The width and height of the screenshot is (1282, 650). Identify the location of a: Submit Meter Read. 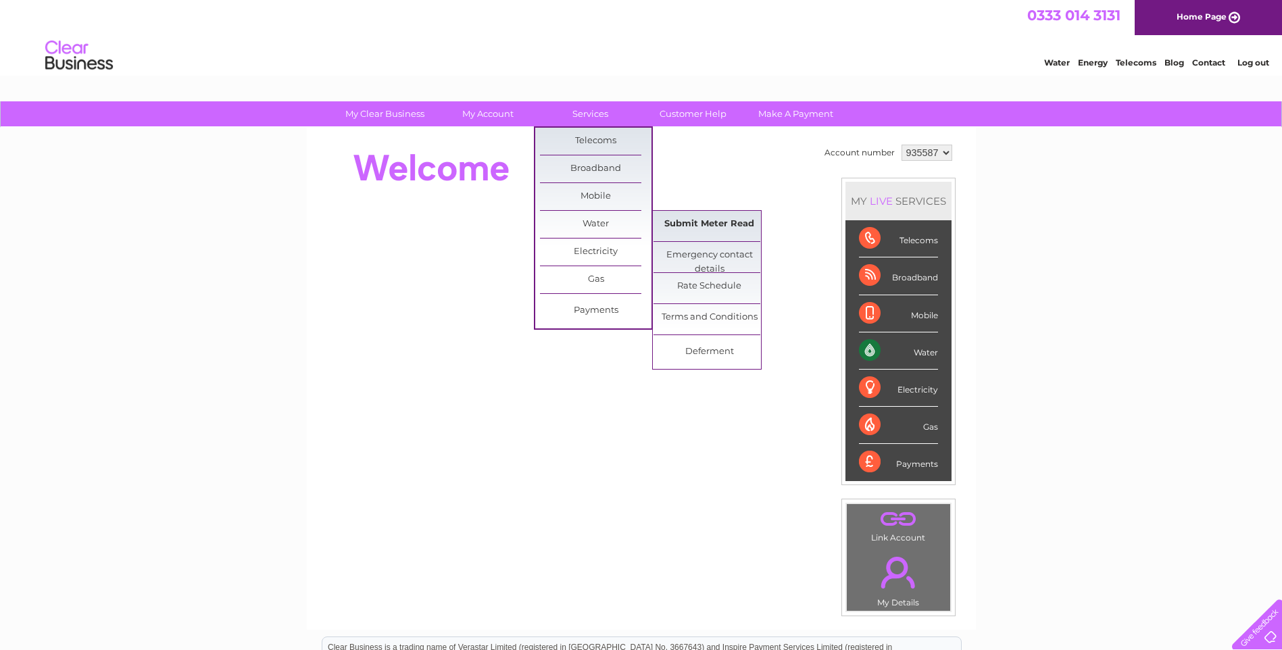
(709, 224).